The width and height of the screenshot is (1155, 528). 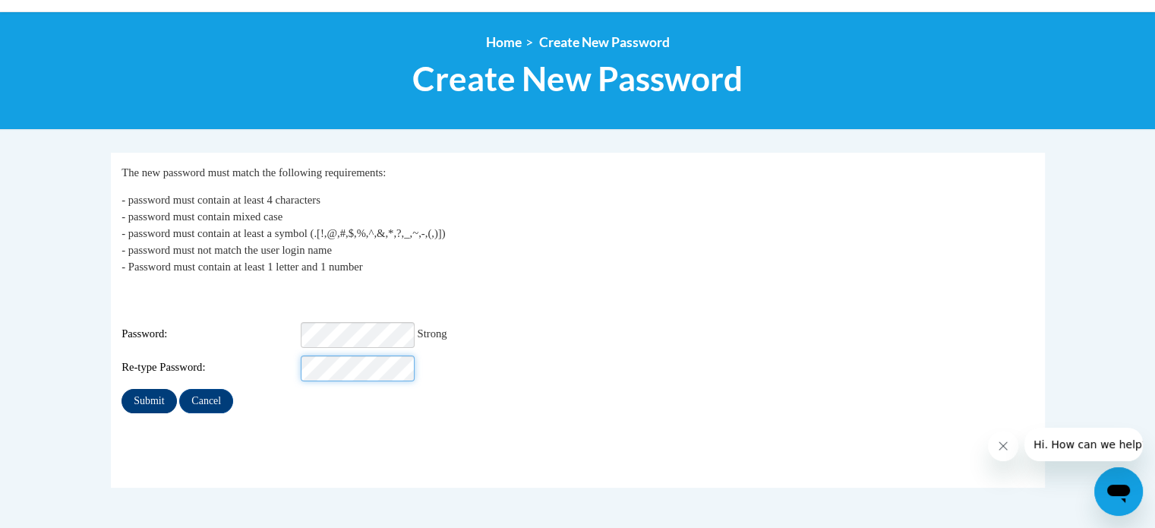 I want to click on span: The new password must match the following requirements:, so click(x=254, y=172).